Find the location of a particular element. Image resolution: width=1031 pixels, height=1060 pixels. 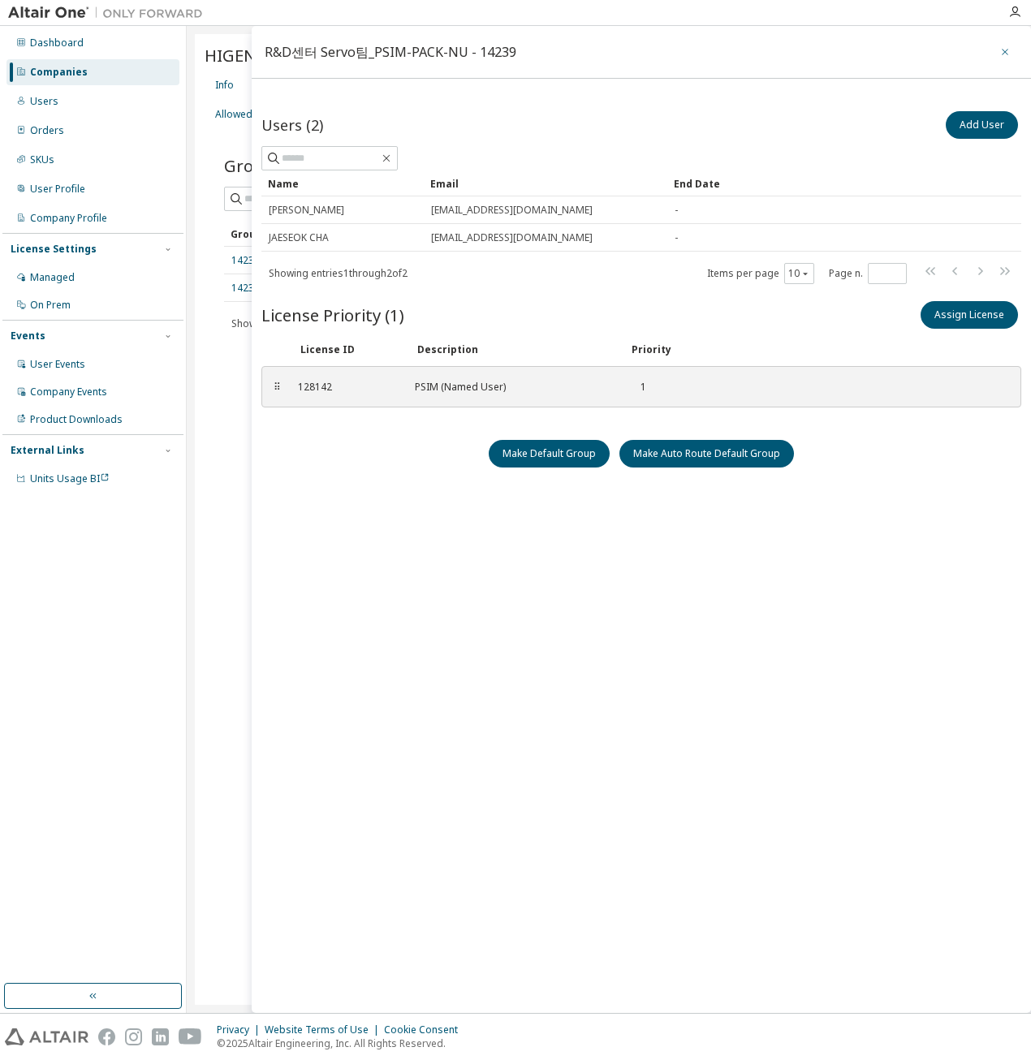

span: Units Usage BI is located at coordinates (70, 478).